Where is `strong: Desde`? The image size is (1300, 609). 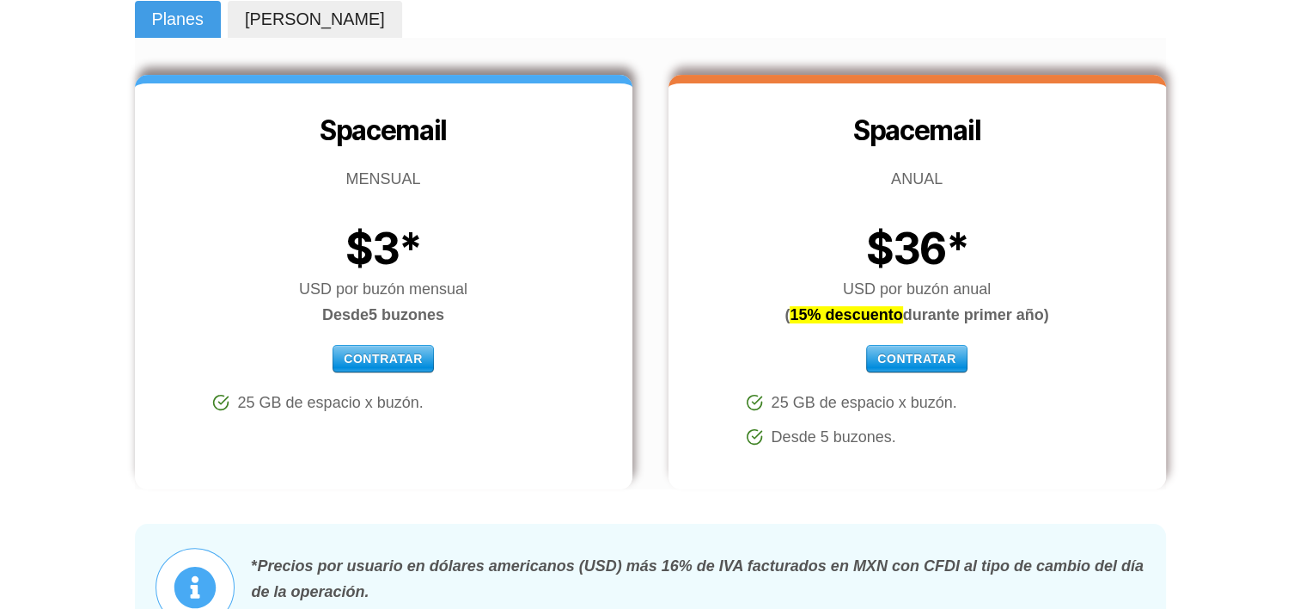 strong: Desde is located at coordinates (346, 315).